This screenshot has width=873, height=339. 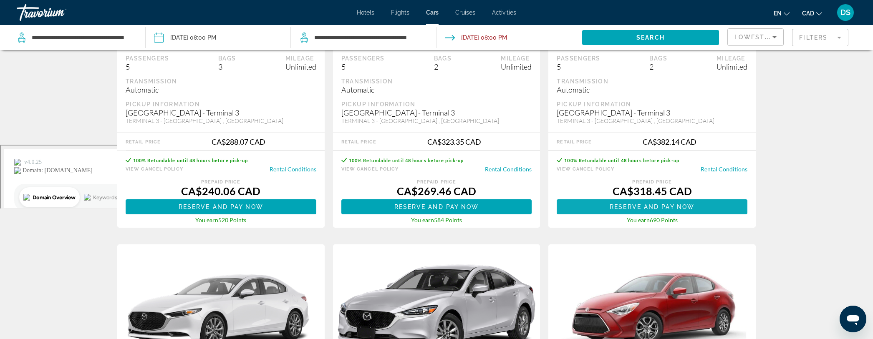 I want to click on button: Change currency, so click(x=812, y=13).